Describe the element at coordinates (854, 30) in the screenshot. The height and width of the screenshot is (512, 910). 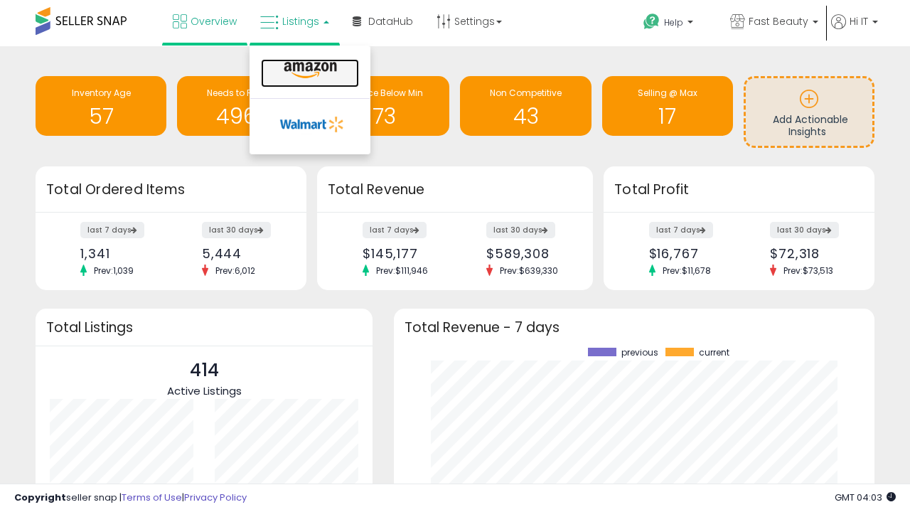
I see `a: Hi IT` at that location.